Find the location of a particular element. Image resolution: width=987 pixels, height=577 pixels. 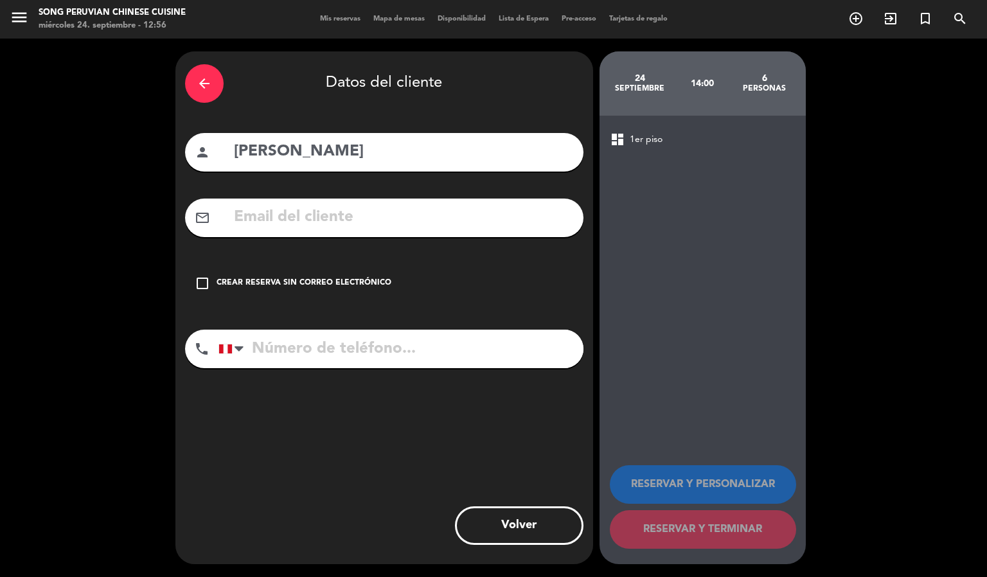

i: add_circle_outline is located at coordinates (856, 19).